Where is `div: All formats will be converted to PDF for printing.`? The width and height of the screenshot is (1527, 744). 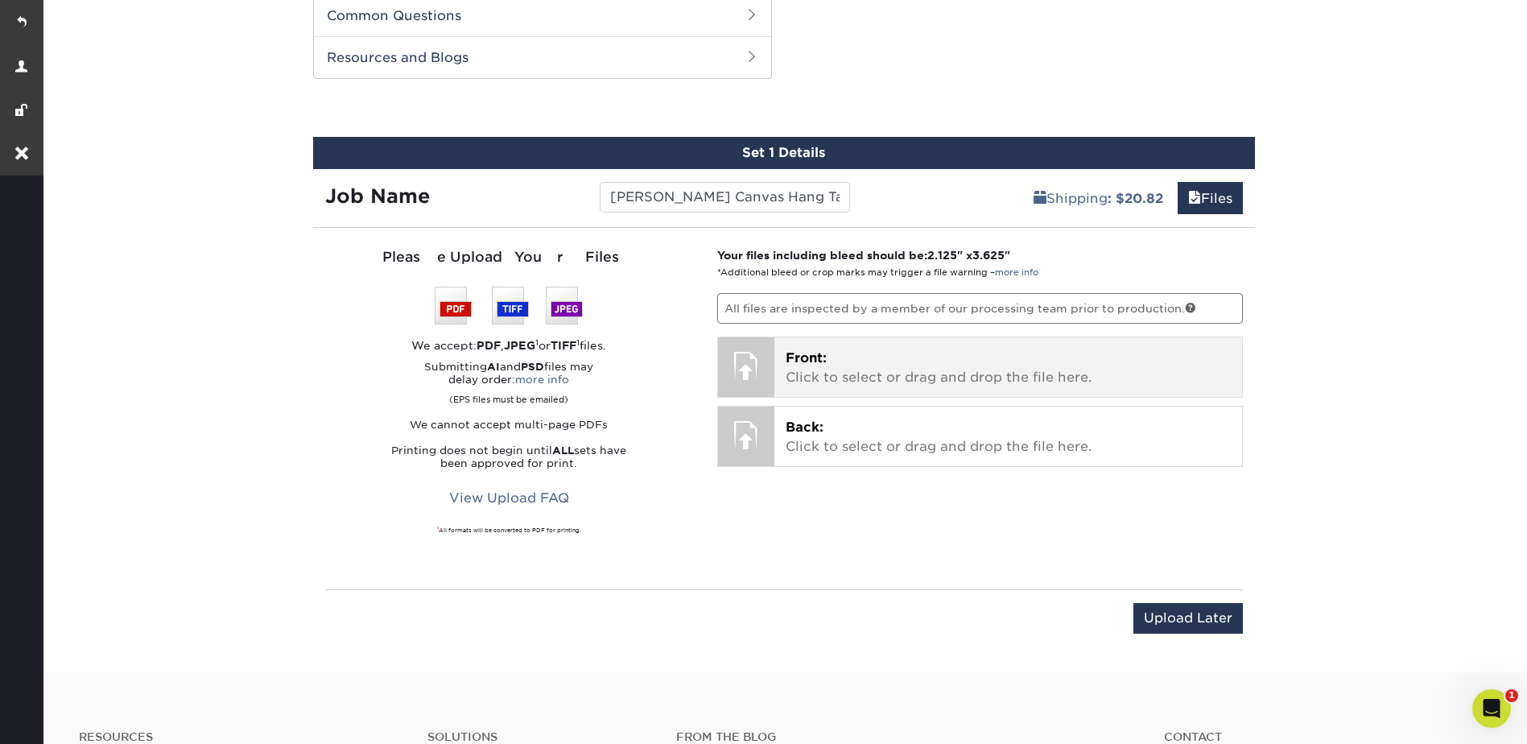 div: All formats will be converted to PDF for printing. is located at coordinates (509, 530).